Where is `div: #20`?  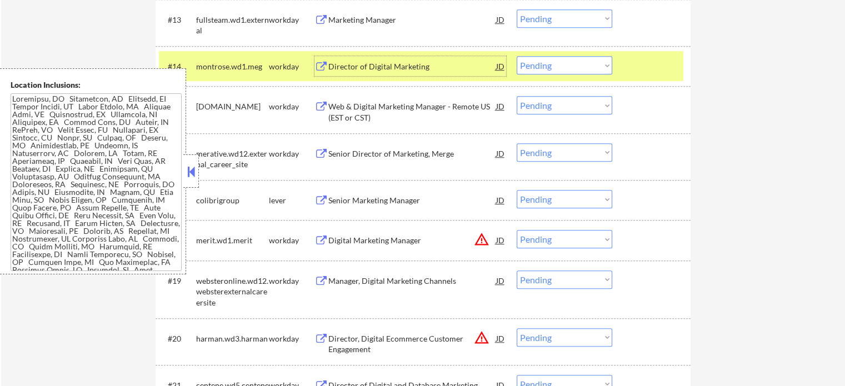
div: #20 is located at coordinates (177, 339).